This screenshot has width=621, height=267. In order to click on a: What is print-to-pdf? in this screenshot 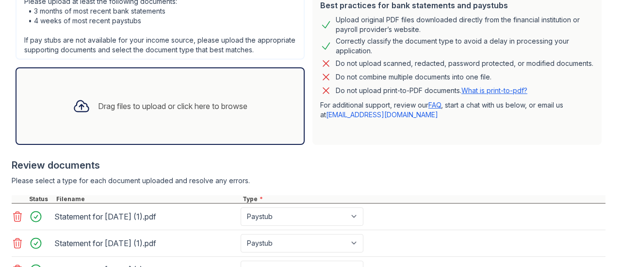, I will do `click(494, 90)`.